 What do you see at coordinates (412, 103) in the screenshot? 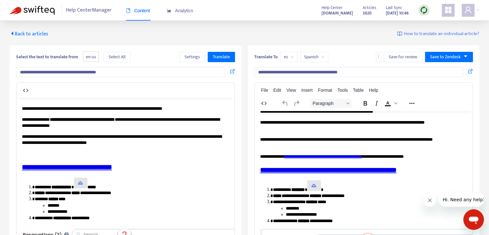
I see `button: Reveal or hide additional toolbar items` at bounding box center [412, 103].